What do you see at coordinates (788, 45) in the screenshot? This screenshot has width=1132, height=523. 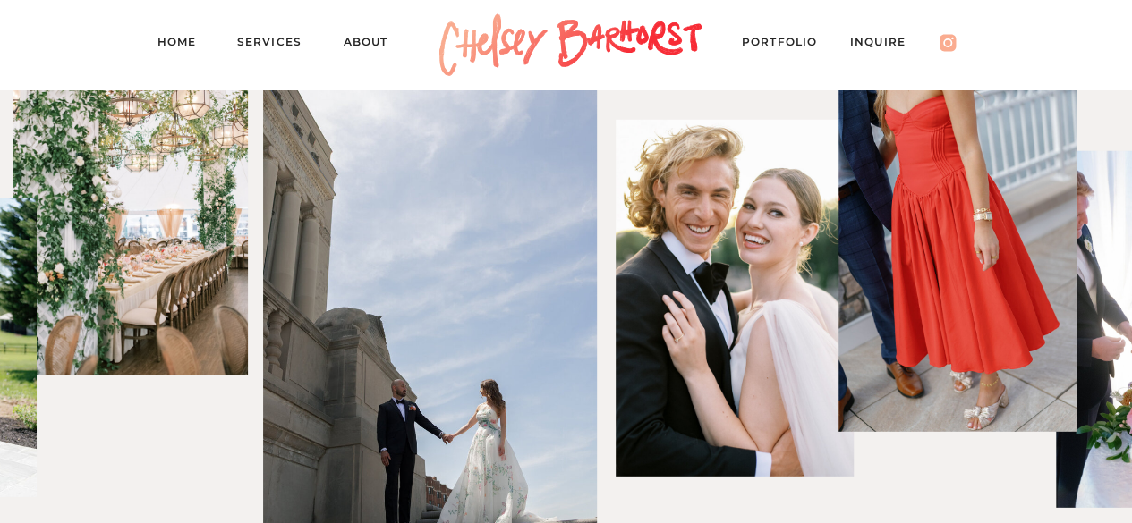 I see `nav: PORTFOLIO` at bounding box center [788, 45].